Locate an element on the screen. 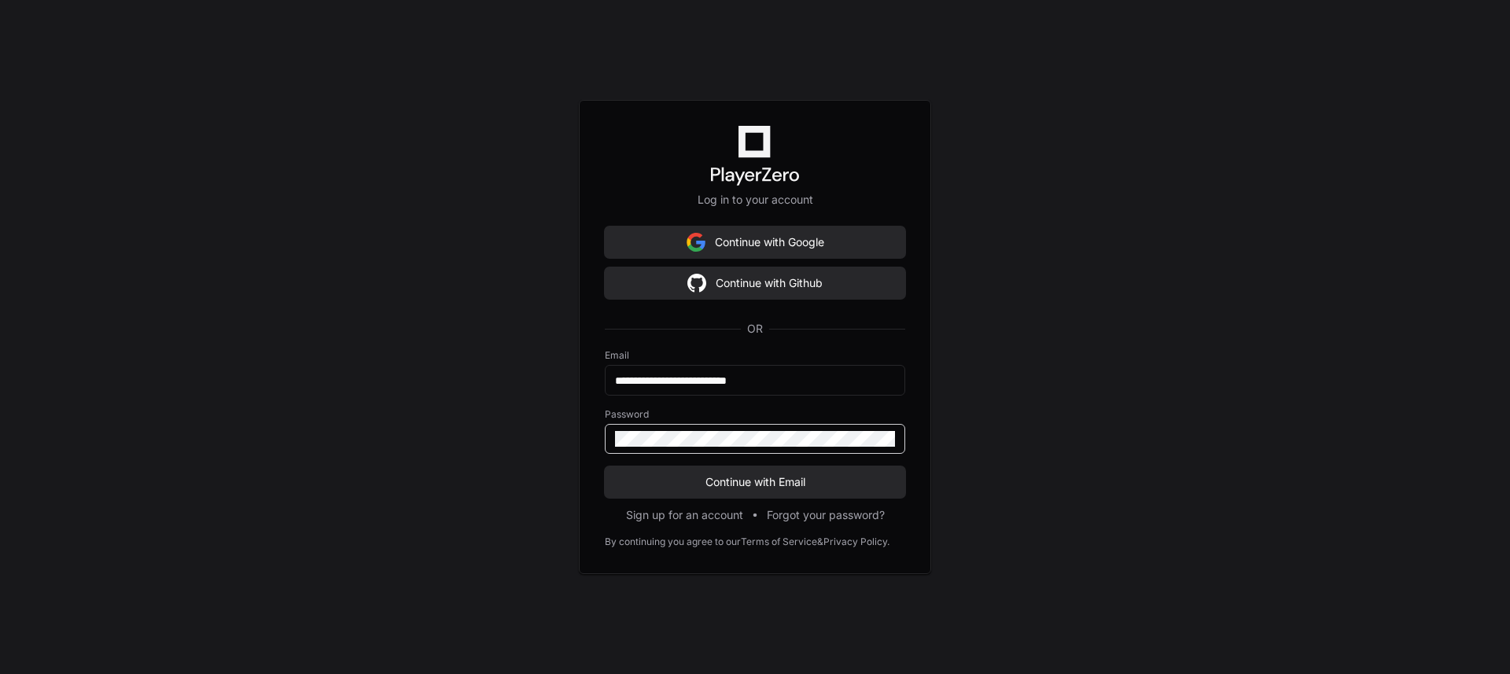  button: Continue with Github is located at coordinates (755, 283).